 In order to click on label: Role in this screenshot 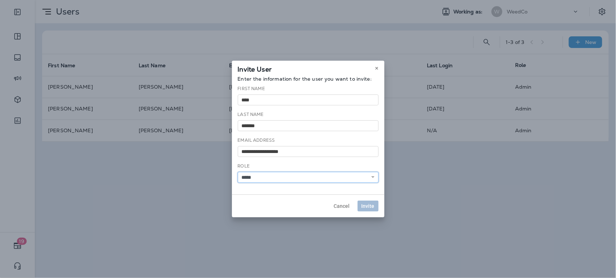, I will do `click(244, 166)`.